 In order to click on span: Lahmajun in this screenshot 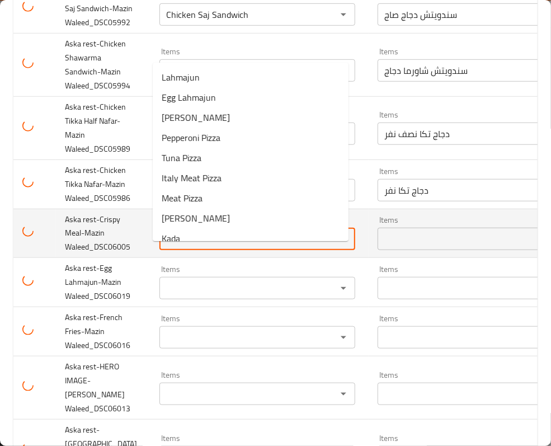, I will do `click(181, 77)`.